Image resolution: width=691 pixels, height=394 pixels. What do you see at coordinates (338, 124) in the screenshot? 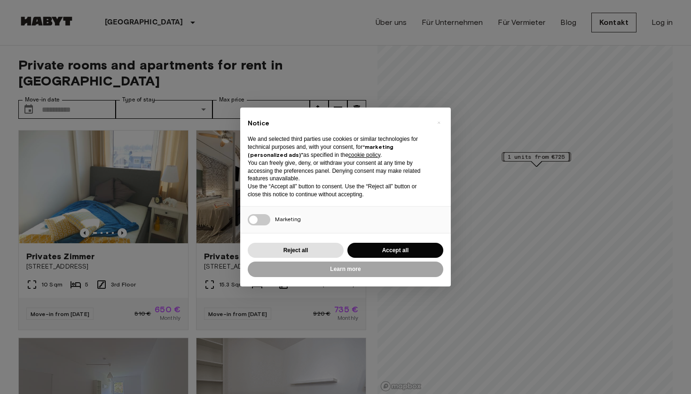
I see `h2: Notice` at bounding box center [338, 124].